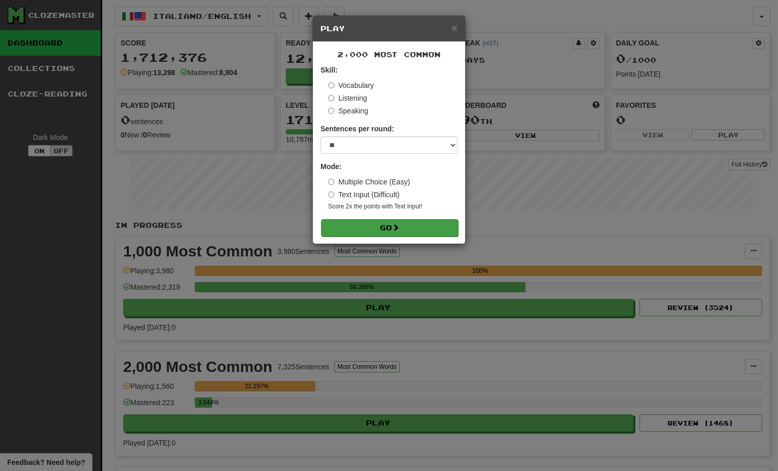 This screenshot has height=471, width=778. What do you see at coordinates (389, 29) in the screenshot?
I see `h5: Play` at bounding box center [389, 29].